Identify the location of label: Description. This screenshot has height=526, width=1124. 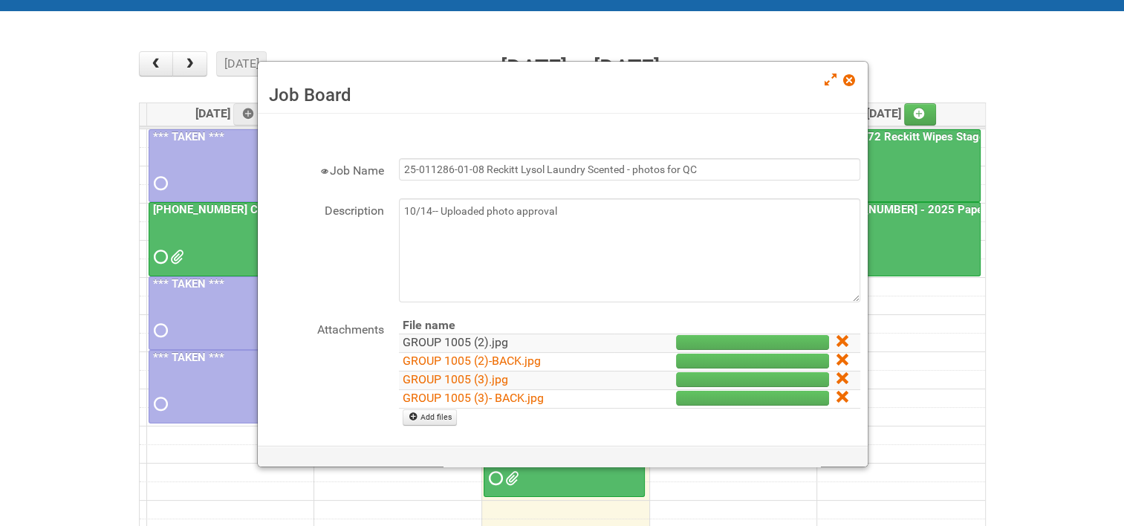
(325, 209).